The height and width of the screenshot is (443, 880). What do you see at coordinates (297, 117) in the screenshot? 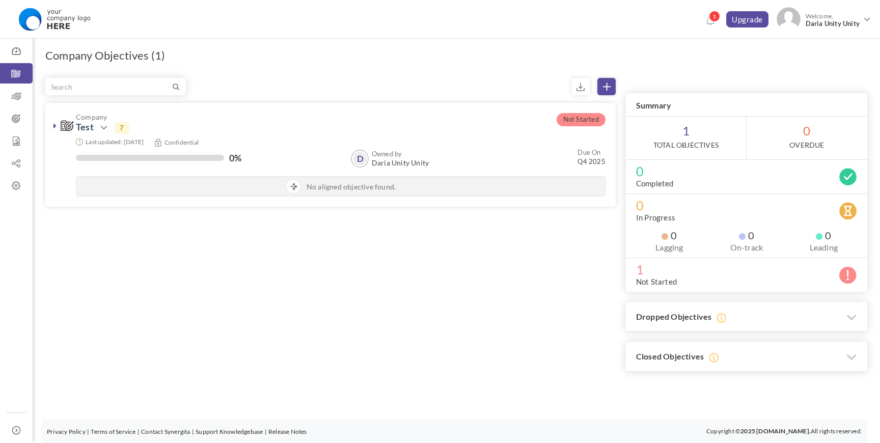
I see `span: Company` at bounding box center [297, 117].